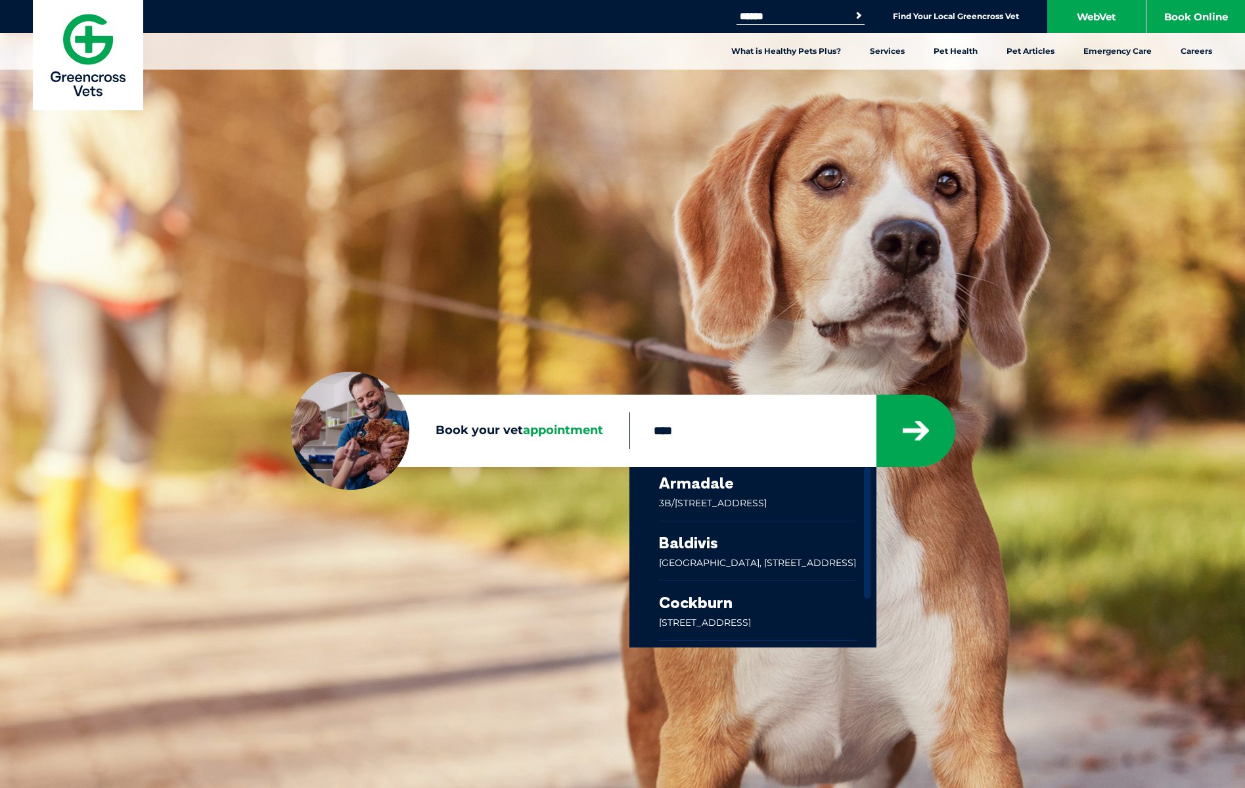 Image resolution: width=1245 pixels, height=788 pixels. I want to click on a: Pet Health, so click(955, 51).